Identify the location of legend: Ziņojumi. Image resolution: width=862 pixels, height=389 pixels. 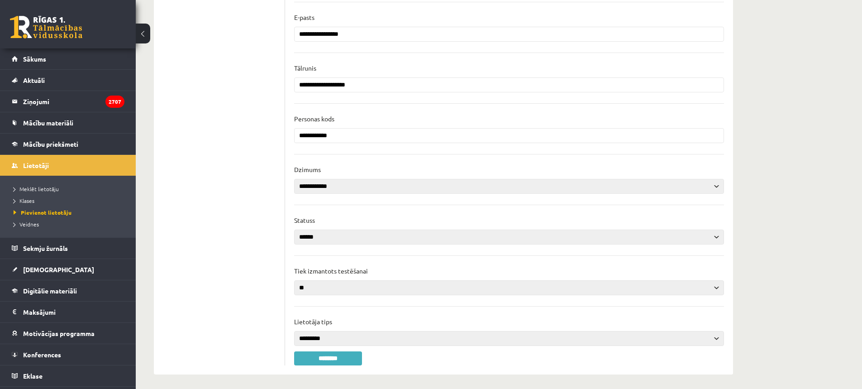
(74, 101).